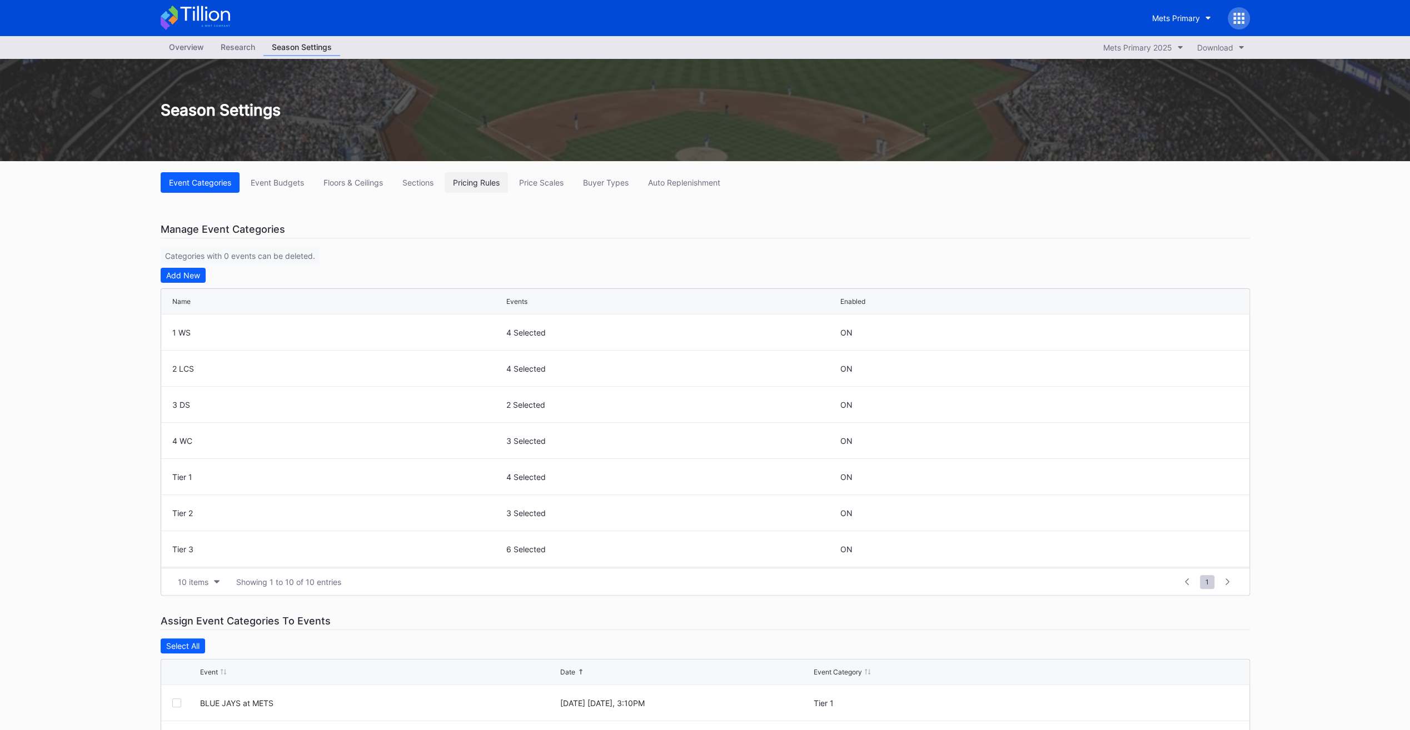 The width and height of the screenshot is (1410, 730). What do you see at coordinates (183, 646) in the screenshot?
I see `button: Select All` at bounding box center [183, 646].